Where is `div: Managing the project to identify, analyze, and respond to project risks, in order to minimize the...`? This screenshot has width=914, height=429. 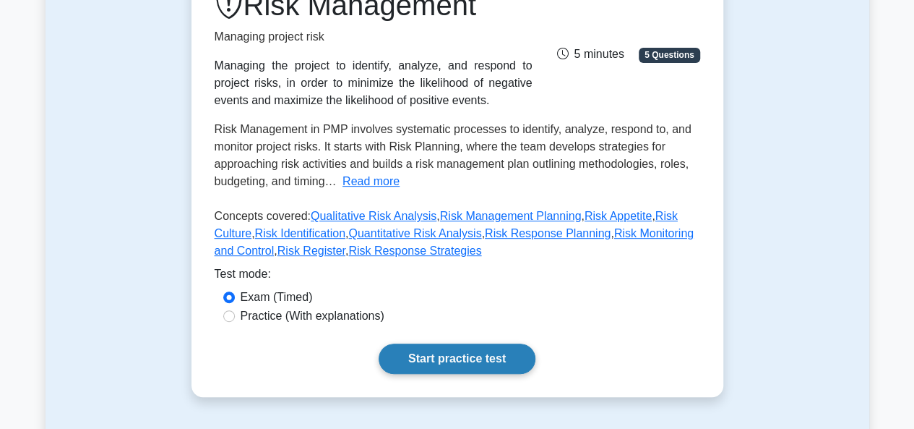
div: Managing the project to identify, analyze, and respond to project risks, in order to minimize the... is located at coordinates (374, 83).